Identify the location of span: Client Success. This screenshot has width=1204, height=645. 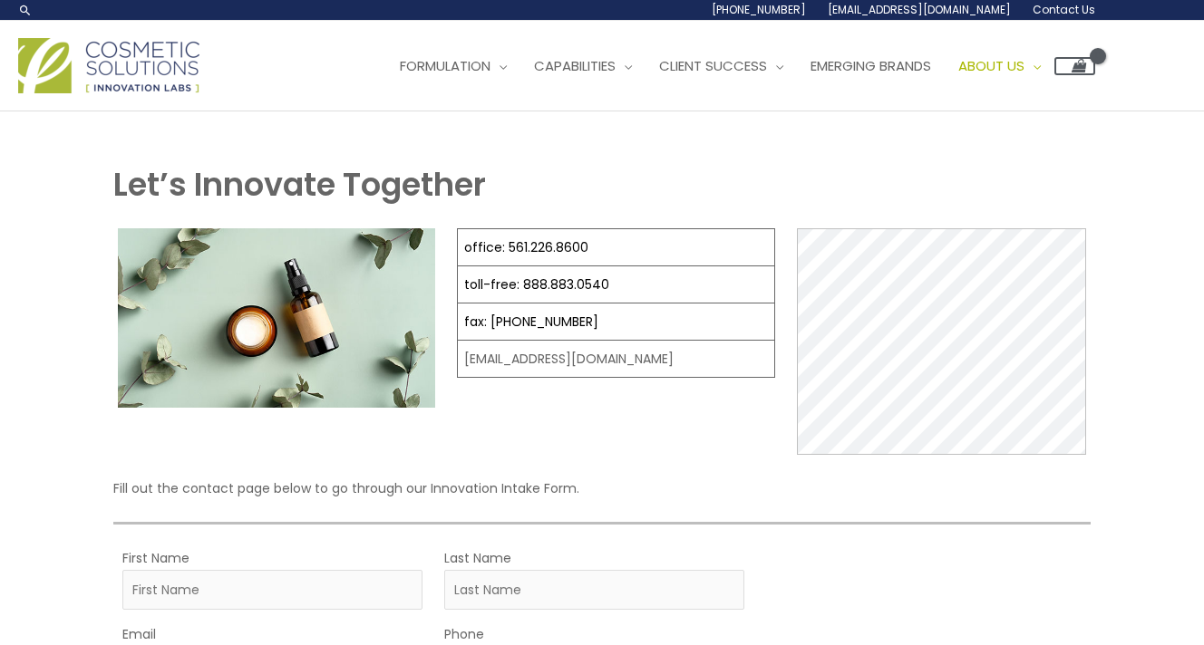
(712, 65).